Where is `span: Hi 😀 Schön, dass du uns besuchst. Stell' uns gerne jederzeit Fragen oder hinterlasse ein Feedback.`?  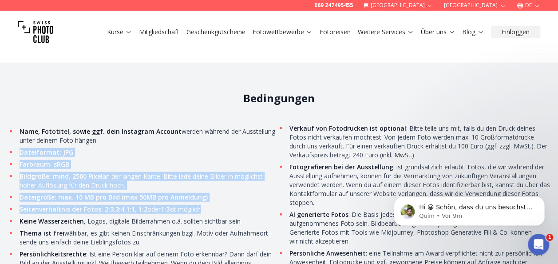
span: Hi 😀 Schön, dass du uns besuchst. Stell' uns gerne jederzeit Fragen oder hinterlasse ein Feedback. is located at coordinates (95, 38).